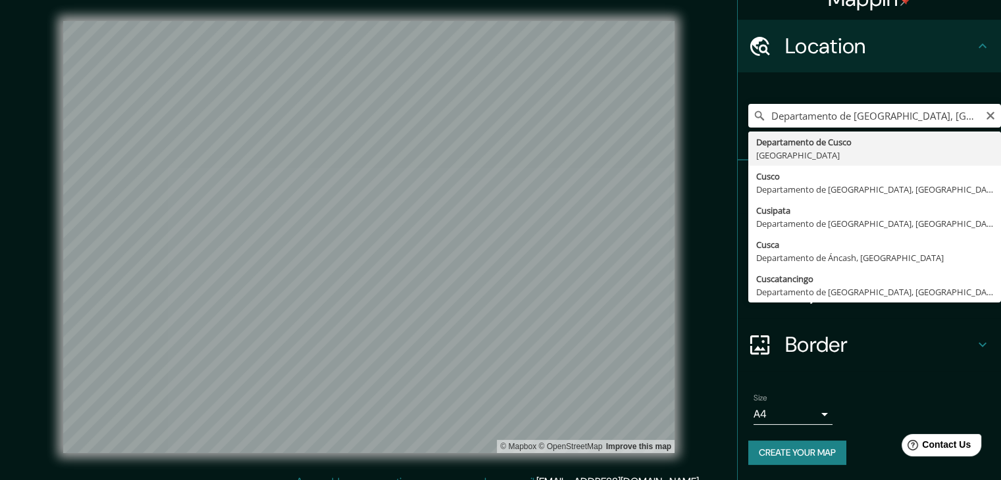 The image size is (1001, 480). What do you see at coordinates (874, 279) in the screenshot?
I see `div: Cuscatancingo` at bounding box center [874, 279].